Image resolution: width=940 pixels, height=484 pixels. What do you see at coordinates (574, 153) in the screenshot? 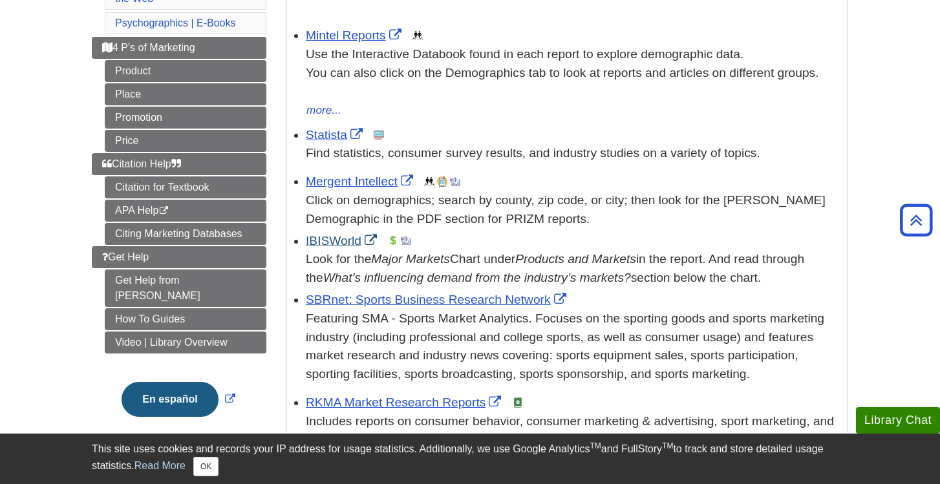
I see `p: Find statistics, consumer survey results, and industry studies on a variety of topics.` at bounding box center [574, 153].